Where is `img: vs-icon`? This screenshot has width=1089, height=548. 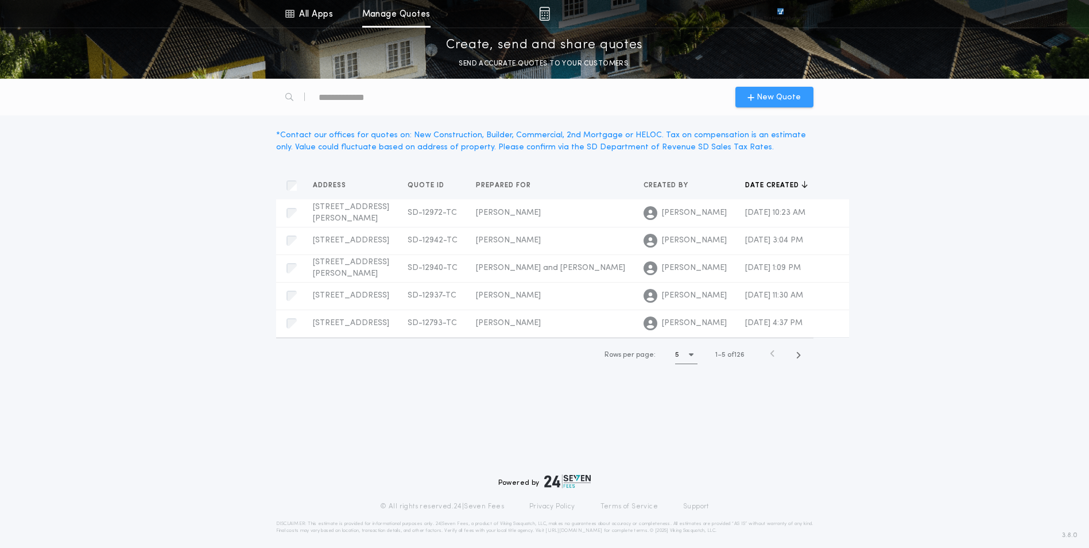
img: vs-icon is located at coordinates (780, 14).